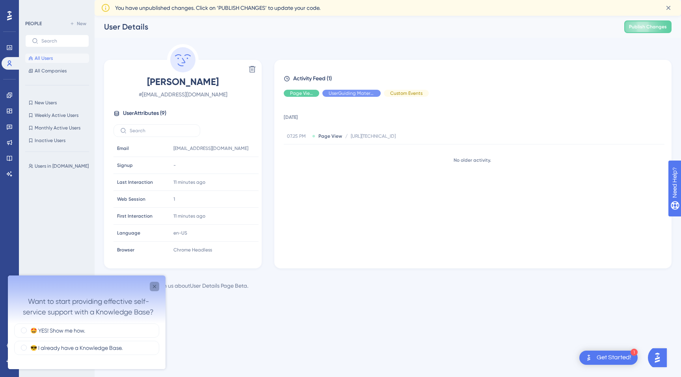 This screenshot has height=377, width=681. Describe the element at coordinates (126, 250) in the screenshot. I see `span: Browser` at that location.